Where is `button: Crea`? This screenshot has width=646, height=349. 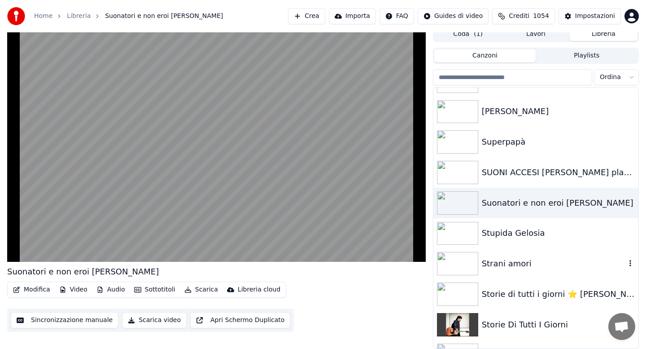 button: Crea is located at coordinates (306, 16).